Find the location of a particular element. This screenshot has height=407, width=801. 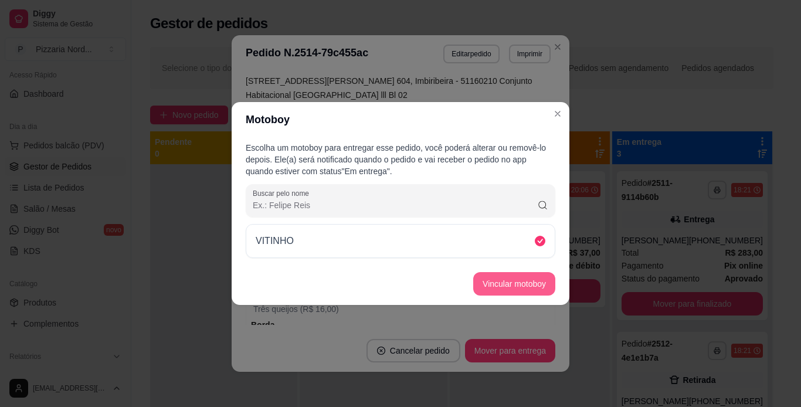

header: Motoboy is located at coordinates (400, 120).